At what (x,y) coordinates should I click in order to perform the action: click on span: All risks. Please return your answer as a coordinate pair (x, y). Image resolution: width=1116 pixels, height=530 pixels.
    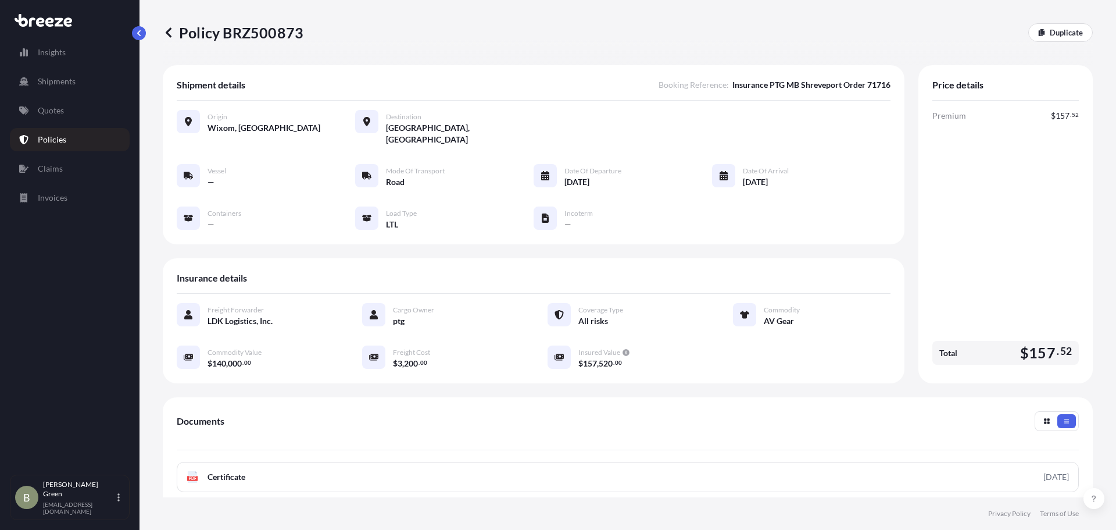
    Looking at the image, I should click on (593, 321).